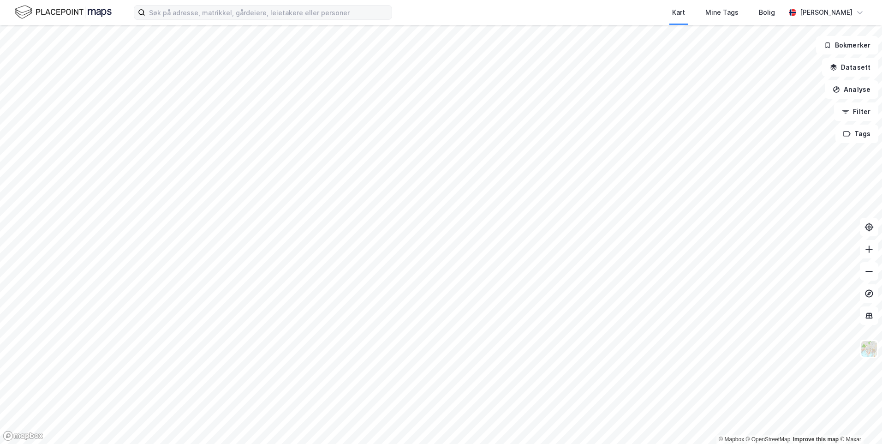  What do you see at coordinates (63, 12) in the screenshot?
I see `img: logo.f888ab2527a4732fd821a326f86c7f29.svg` at bounding box center [63, 12].